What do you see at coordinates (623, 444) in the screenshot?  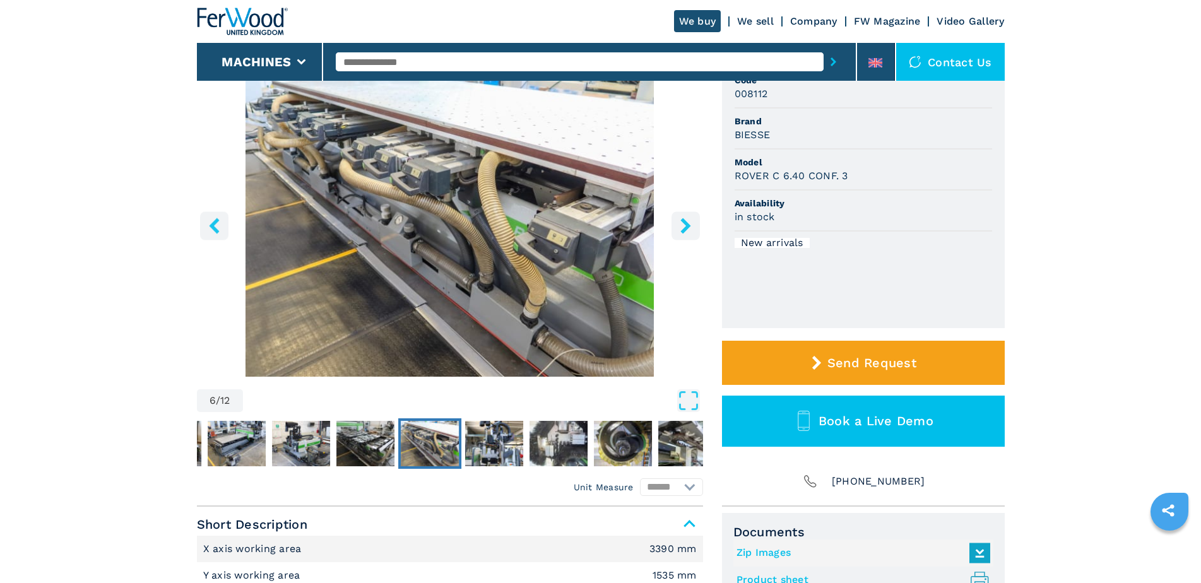 I see `img: d0d1015894810e683d9c2011e236133e` at bounding box center [623, 444].